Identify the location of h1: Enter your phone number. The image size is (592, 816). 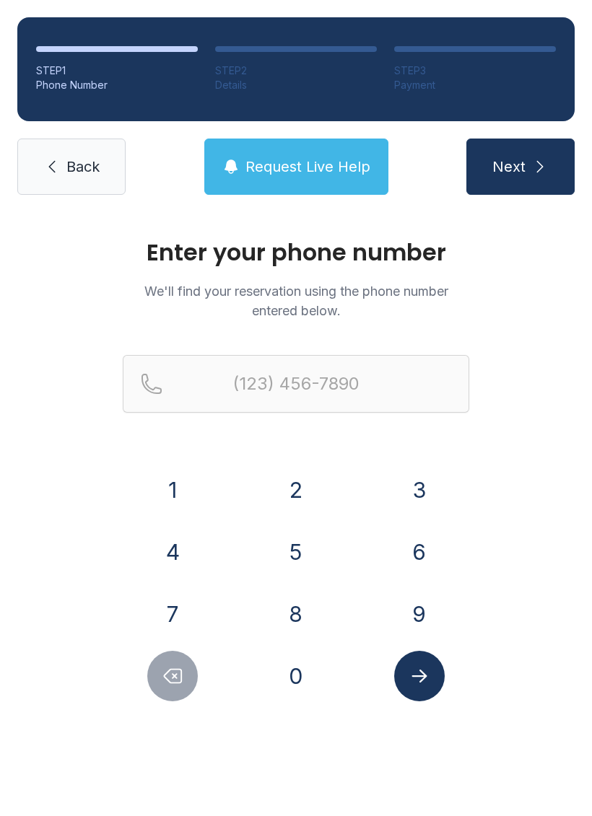
(296, 253).